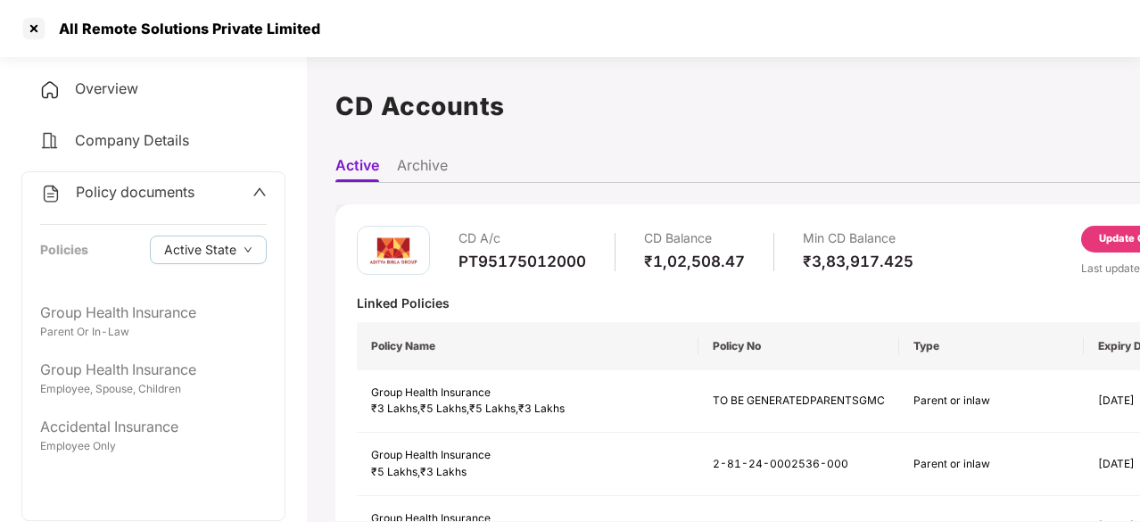 This screenshot has width=1140, height=522. What do you see at coordinates (527, 346) in the screenshot?
I see `th: Policy Name` at bounding box center [527, 346].